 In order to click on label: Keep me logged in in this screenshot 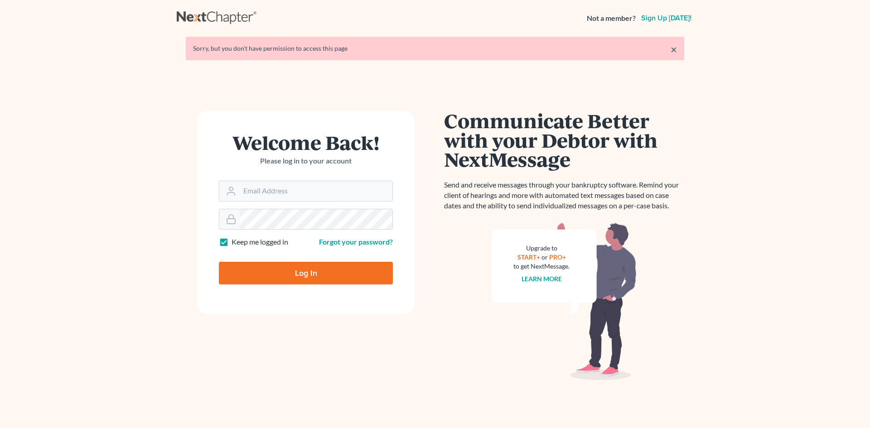, I will do `click(260, 242)`.